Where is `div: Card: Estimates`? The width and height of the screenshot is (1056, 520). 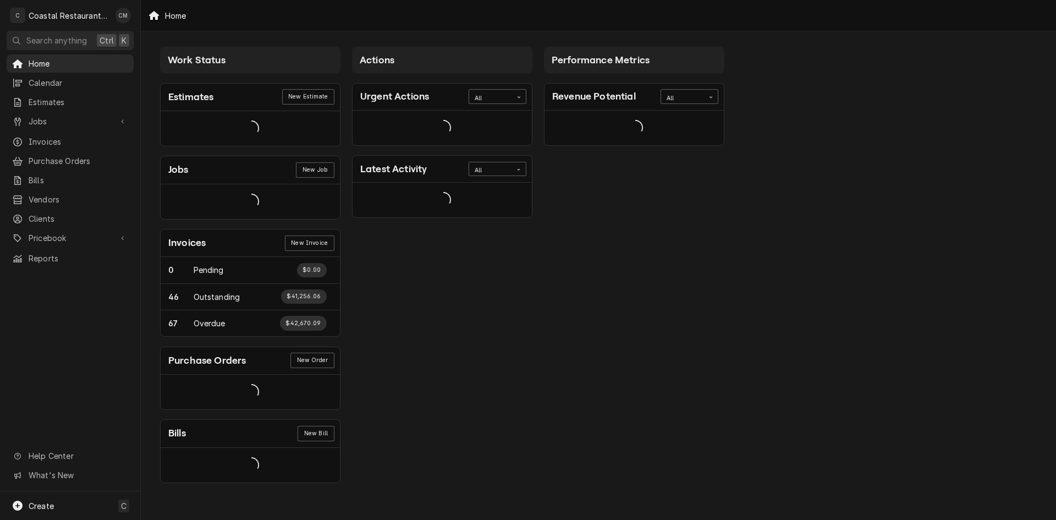
div: Card: Estimates is located at coordinates (250, 114).